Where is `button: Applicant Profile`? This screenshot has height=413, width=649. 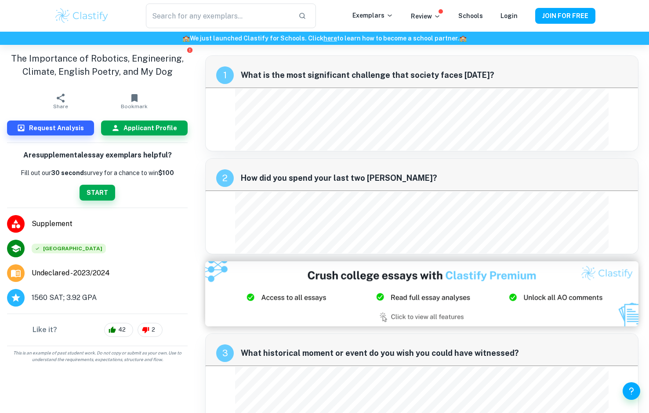
button: Applicant Profile is located at coordinates (145, 128).